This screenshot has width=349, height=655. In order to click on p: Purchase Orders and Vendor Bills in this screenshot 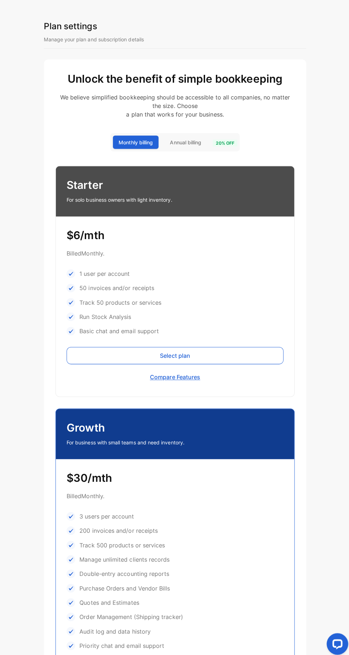, I will do `click(125, 584)`.